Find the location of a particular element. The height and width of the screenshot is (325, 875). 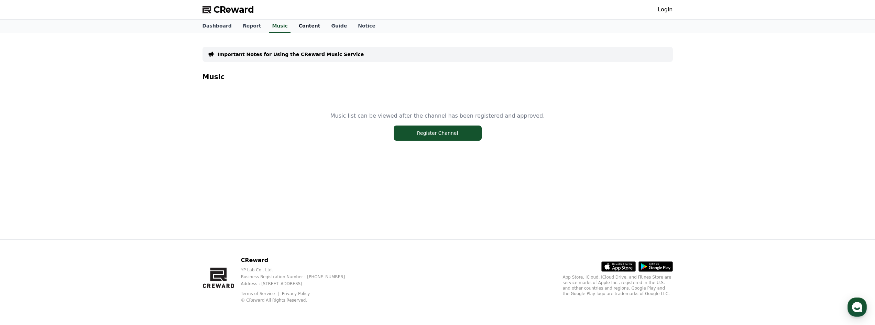

p: App Store, iCloud, iCloud Drive, and iTunes Store are service marks of Apple Inc., registered in ... is located at coordinates (618, 285).